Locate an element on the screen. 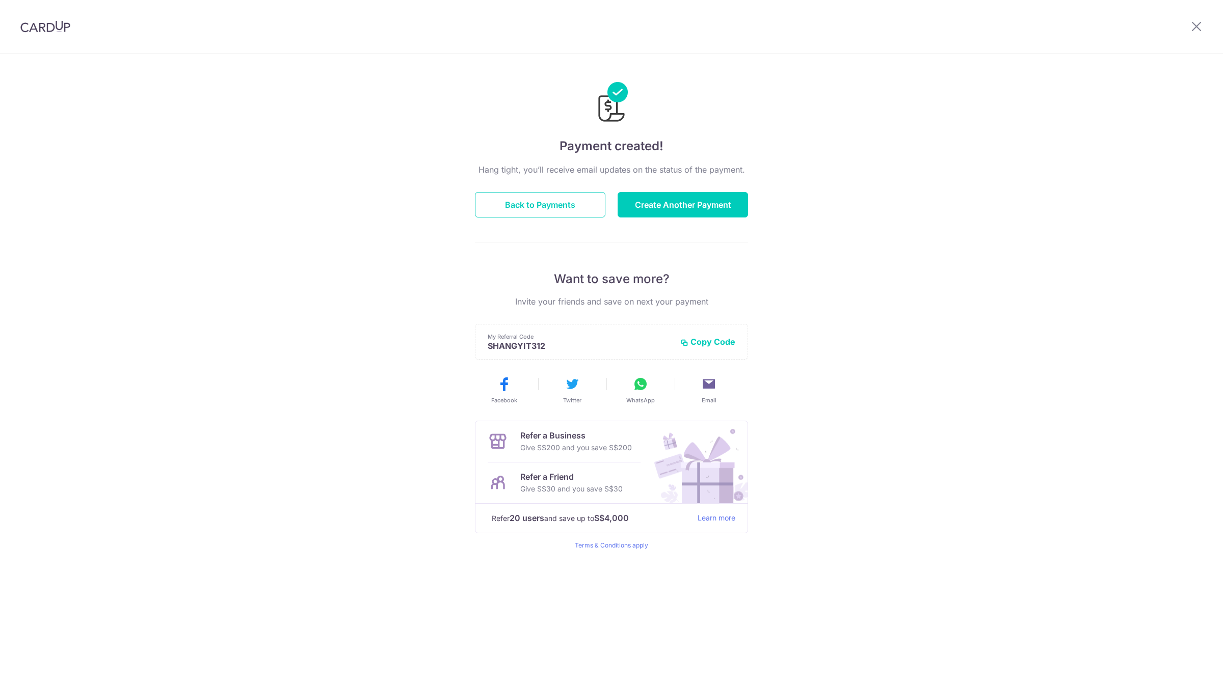 This screenshot has width=1223, height=686. a: Terms & Conditions apply is located at coordinates (612, 545).